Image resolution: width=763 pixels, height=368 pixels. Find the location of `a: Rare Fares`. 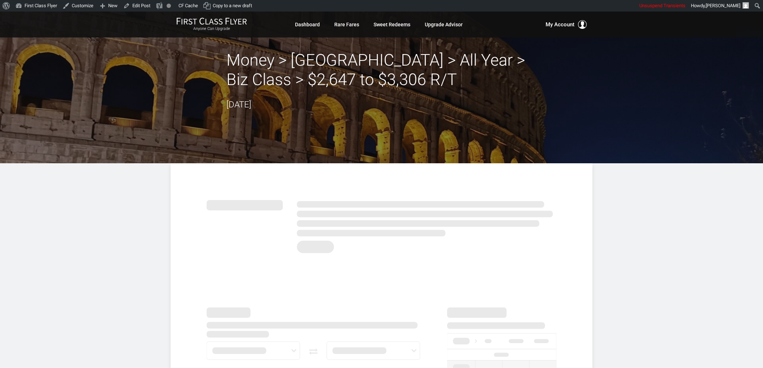

a: Rare Fares is located at coordinates (346, 25).